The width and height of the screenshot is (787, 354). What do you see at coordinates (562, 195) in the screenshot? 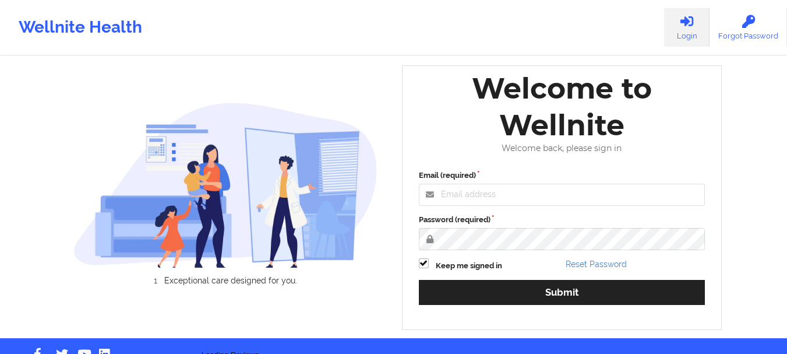
I see `input: Email address` at bounding box center [562, 195].